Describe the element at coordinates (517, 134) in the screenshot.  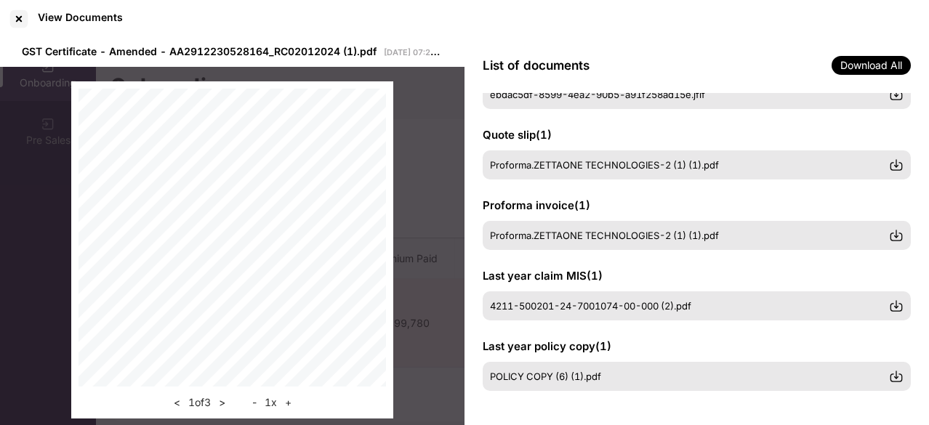
I see `span: Quote slip ( 1 )` at that location.